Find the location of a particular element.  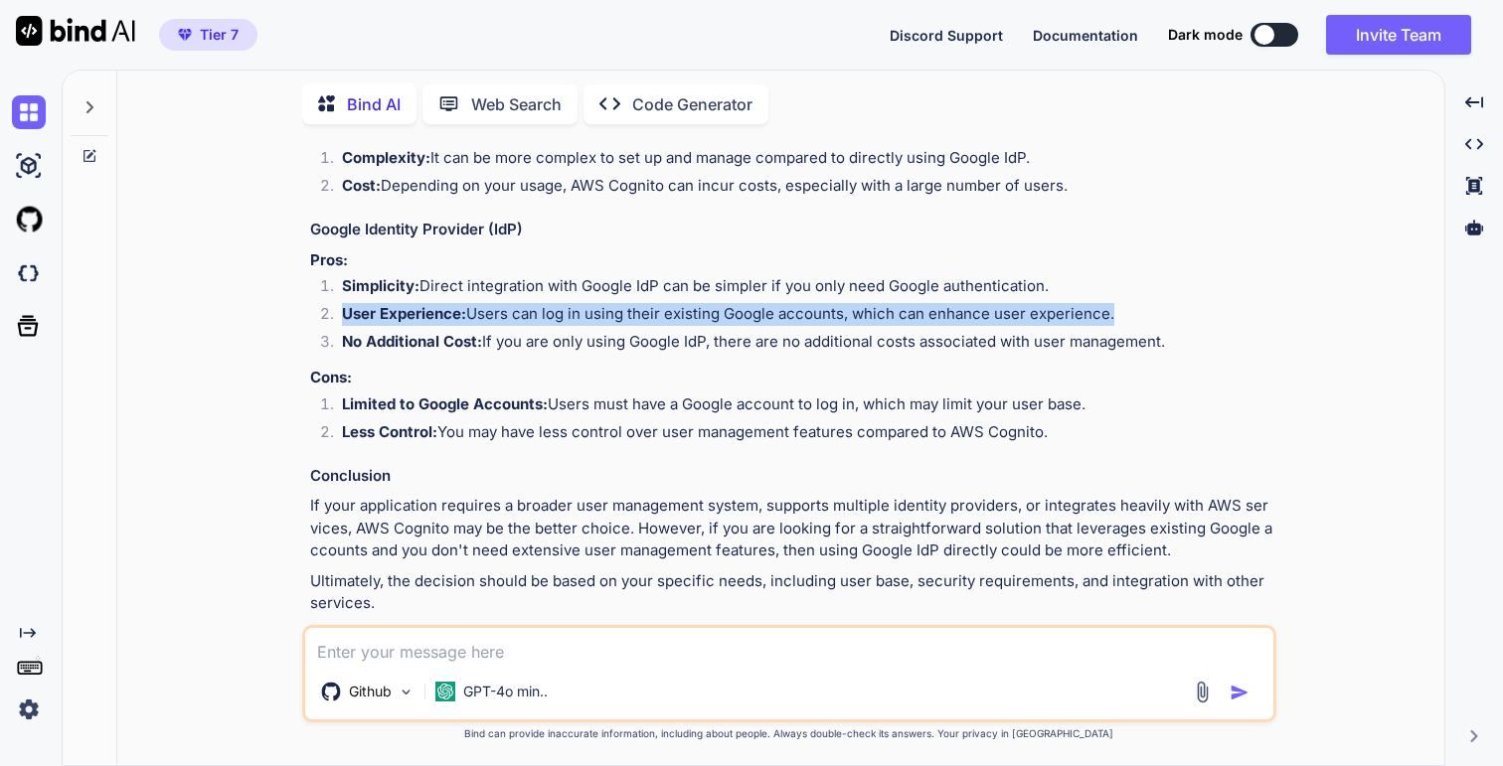

p: Web Search is located at coordinates (516, 104).